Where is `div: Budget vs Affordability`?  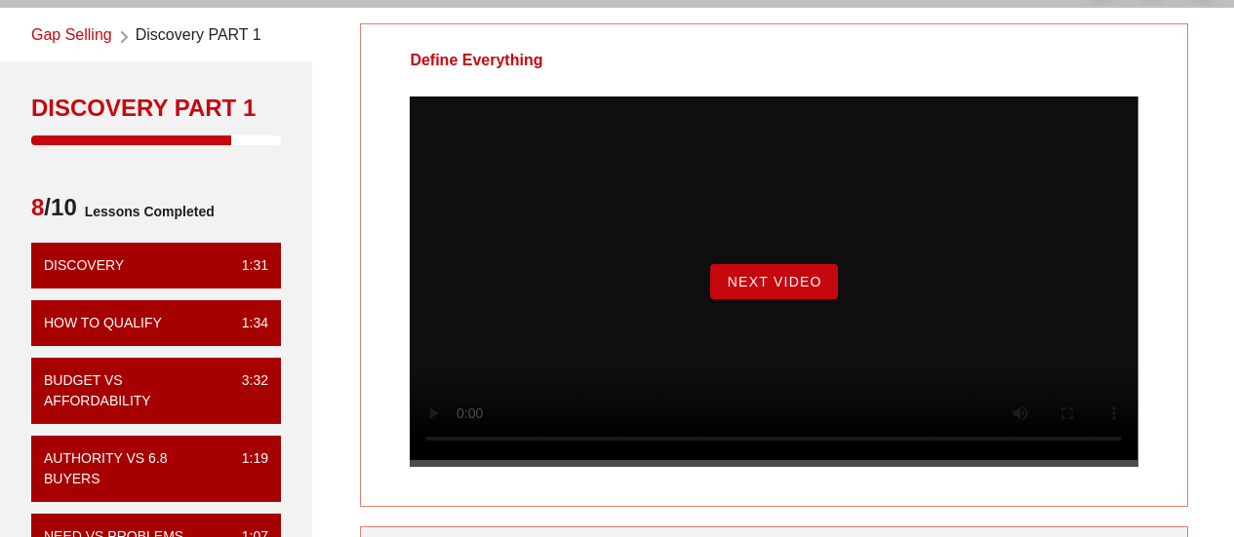 div: Budget vs Affordability is located at coordinates (135, 391).